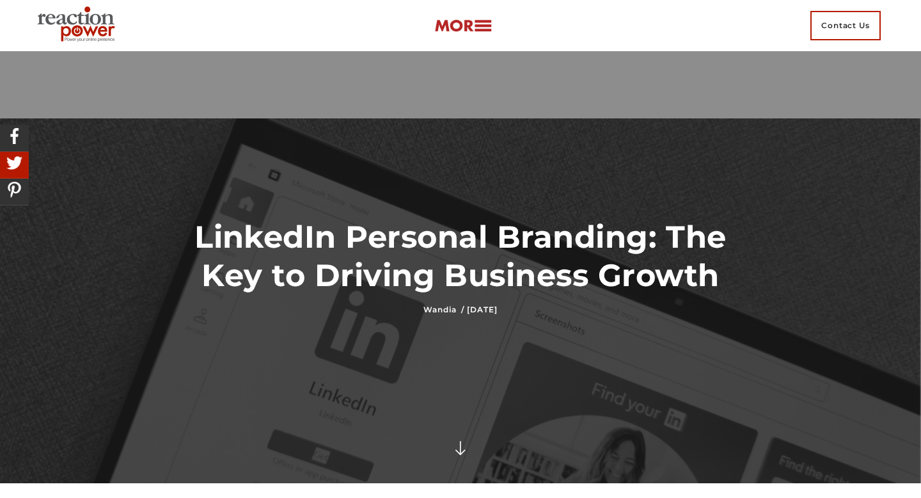  I want to click on img: Share On Twitter, so click(14, 162).